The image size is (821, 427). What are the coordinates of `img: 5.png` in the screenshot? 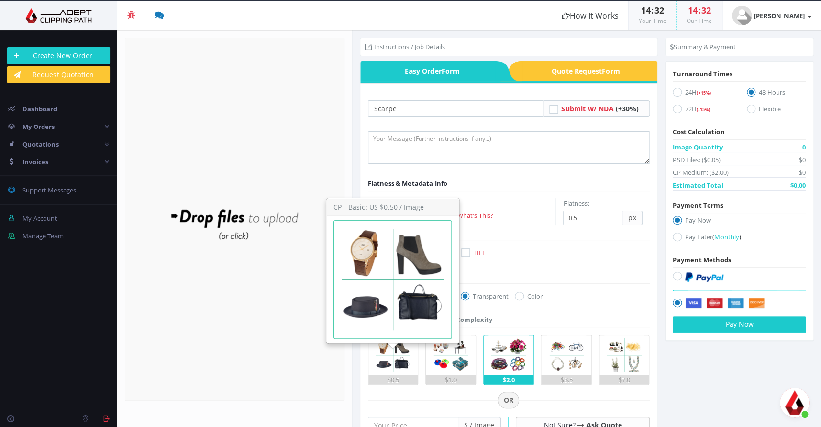 It's located at (624, 355).